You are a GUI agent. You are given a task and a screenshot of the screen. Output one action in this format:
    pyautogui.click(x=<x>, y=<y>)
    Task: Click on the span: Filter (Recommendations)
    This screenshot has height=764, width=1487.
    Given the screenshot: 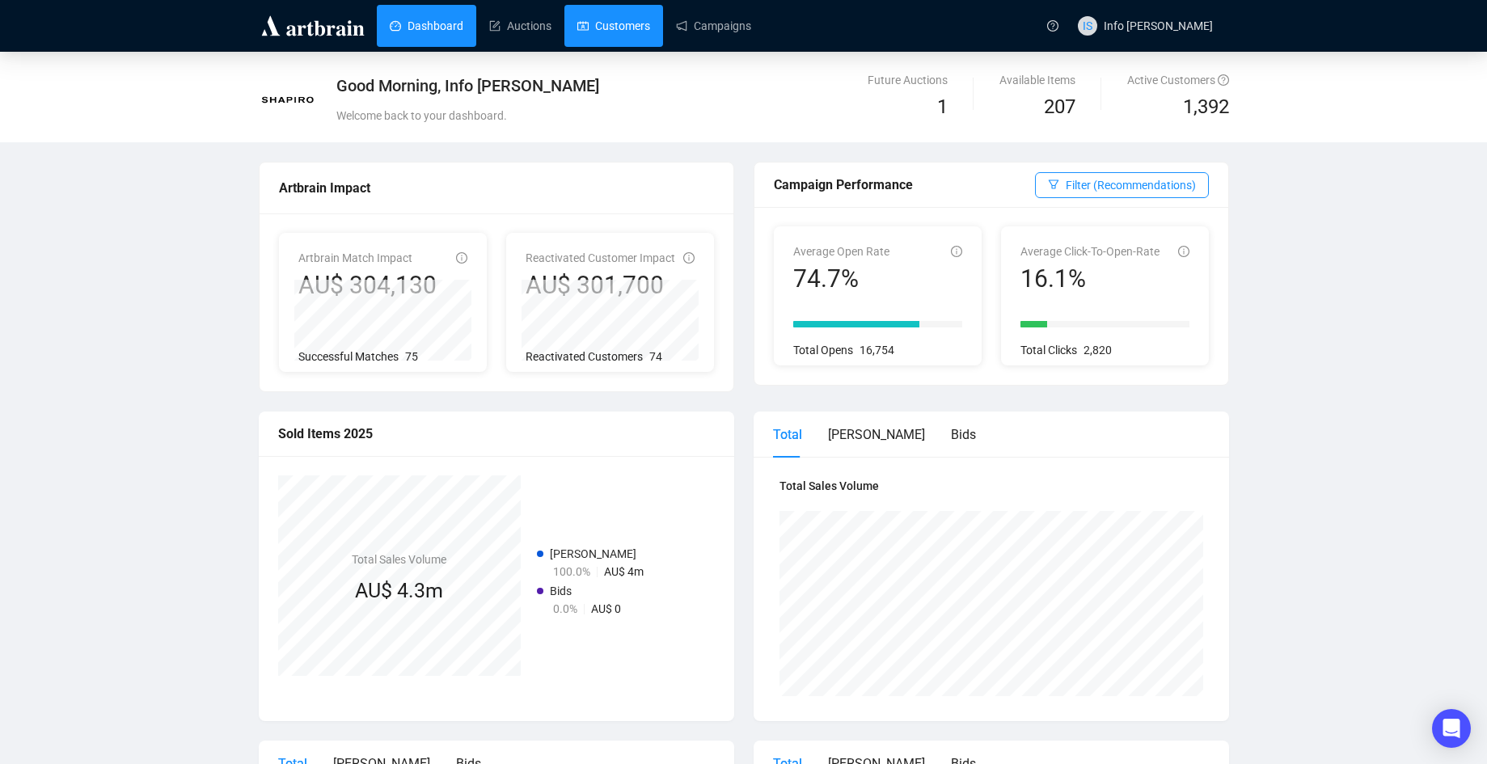 What is the action you would take?
    pyautogui.click(x=1130, y=185)
    